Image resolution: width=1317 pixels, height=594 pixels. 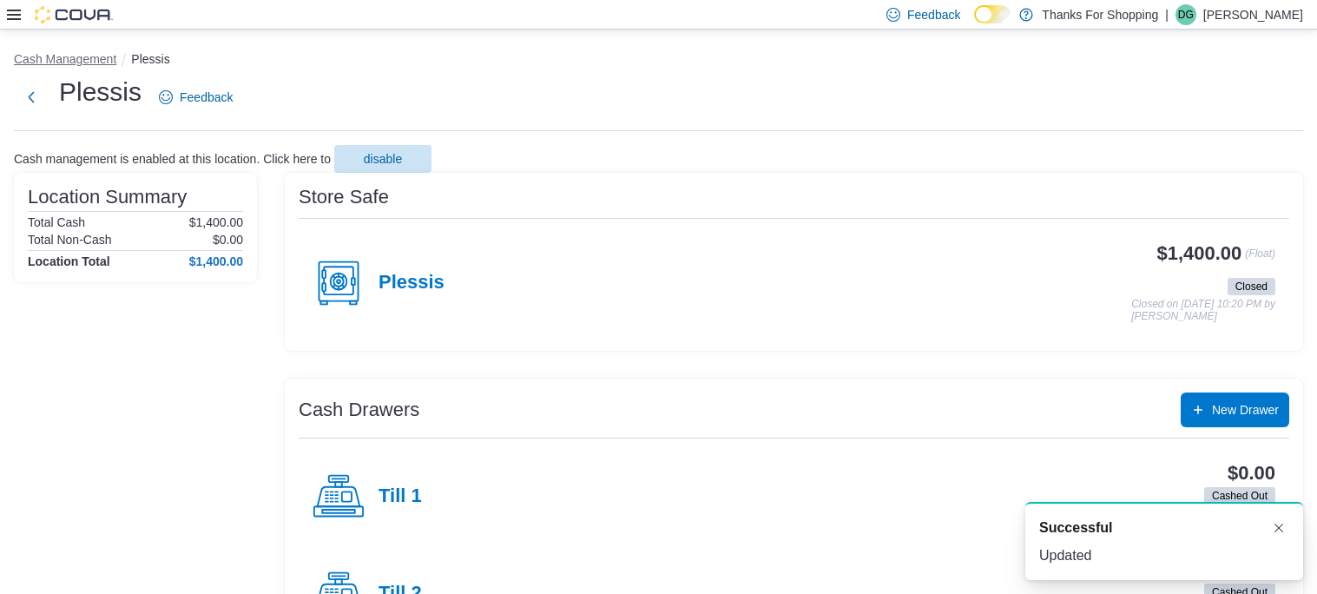 I want to click on h3: Store Safe, so click(x=344, y=197).